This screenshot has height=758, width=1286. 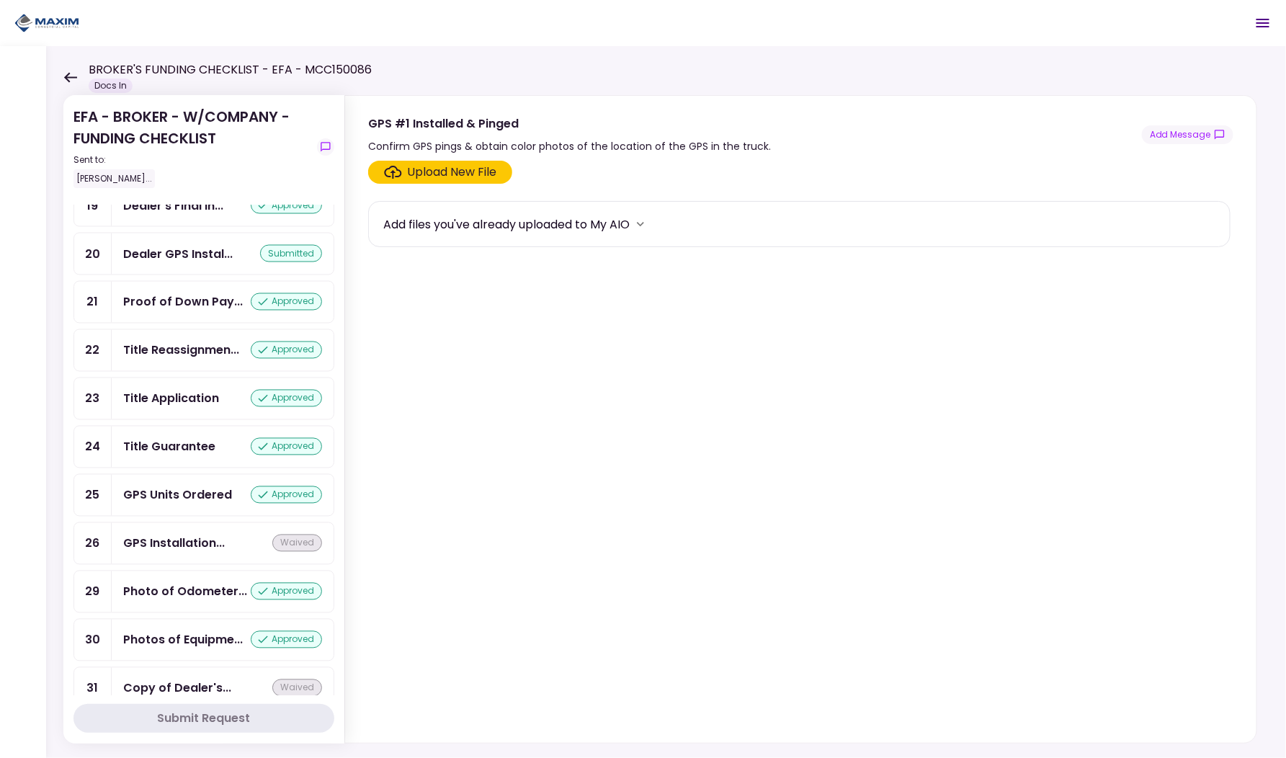 I want to click on h1: BROKER'S FUNDING CHECKLIST - EFA - MCC150086, so click(x=230, y=70).